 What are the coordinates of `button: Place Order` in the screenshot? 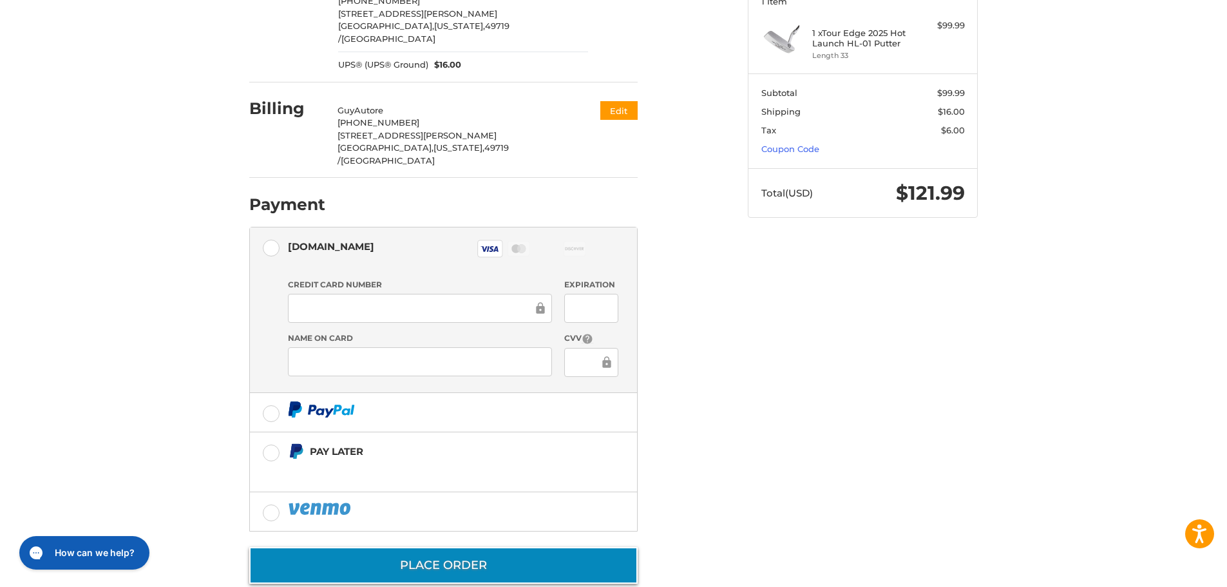 It's located at (443, 565).